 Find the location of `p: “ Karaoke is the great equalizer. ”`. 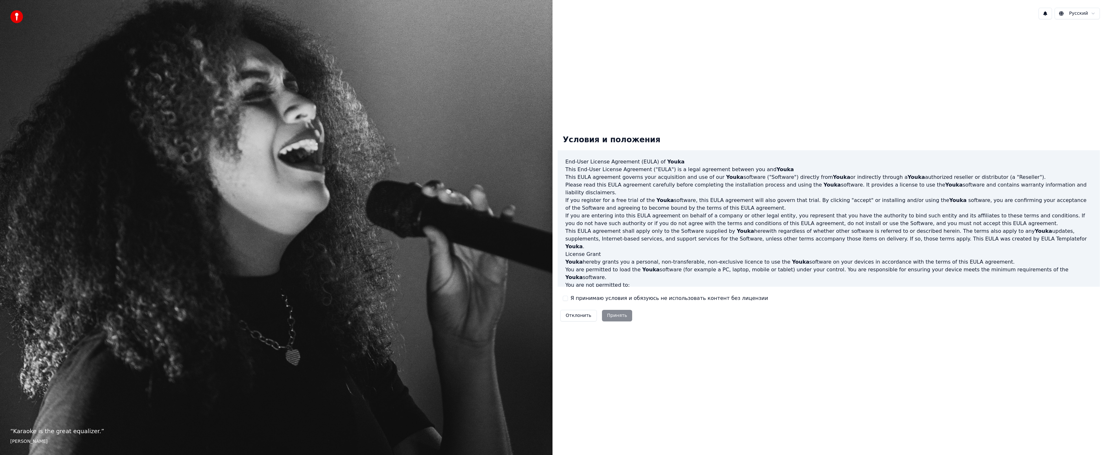

p: “ Karaoke is the great equalizer. ” is located at coordinates (276, 431).